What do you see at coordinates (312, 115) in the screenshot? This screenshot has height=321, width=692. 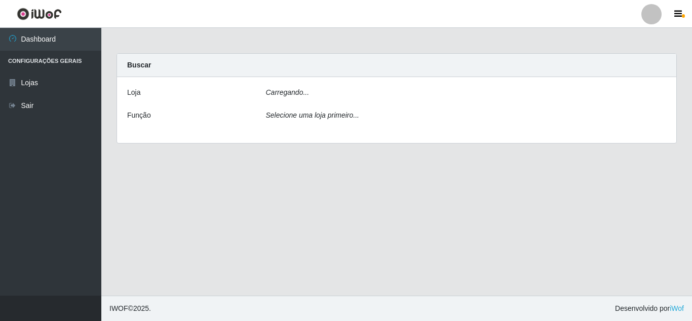 I see `i: Selecione uma loja primeiro...` at bounding box center [312, 115].